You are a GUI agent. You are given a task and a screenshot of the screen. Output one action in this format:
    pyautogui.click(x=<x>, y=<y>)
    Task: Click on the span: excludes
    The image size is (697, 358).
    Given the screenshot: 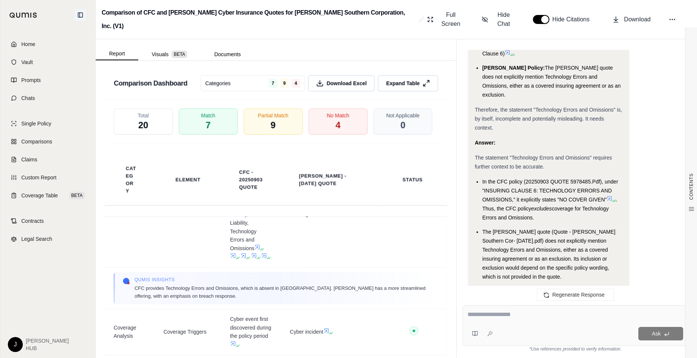 What is the action you would take?
    pyautogui.click(x=542, y=208)
    